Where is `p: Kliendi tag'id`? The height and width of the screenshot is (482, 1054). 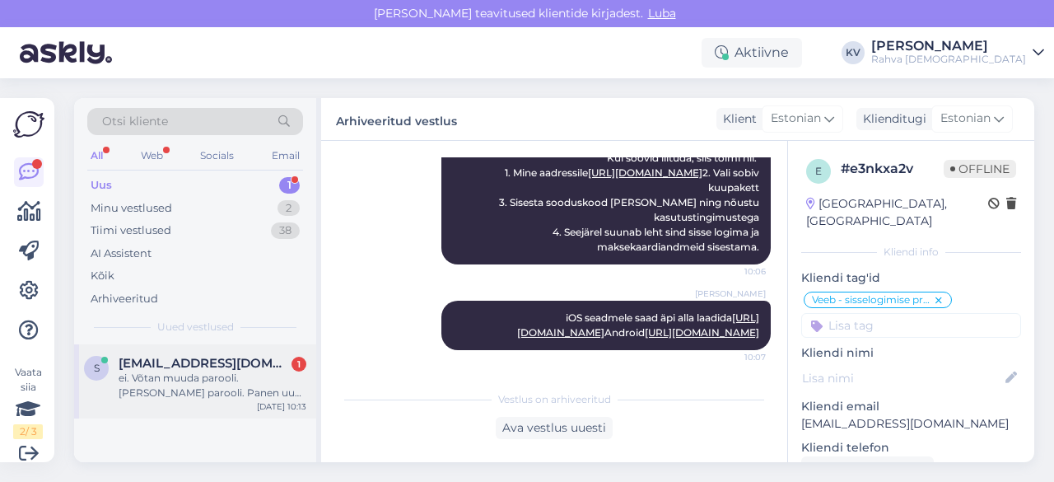 p: Kliendi tag'id is located at coordinates (911, 278).